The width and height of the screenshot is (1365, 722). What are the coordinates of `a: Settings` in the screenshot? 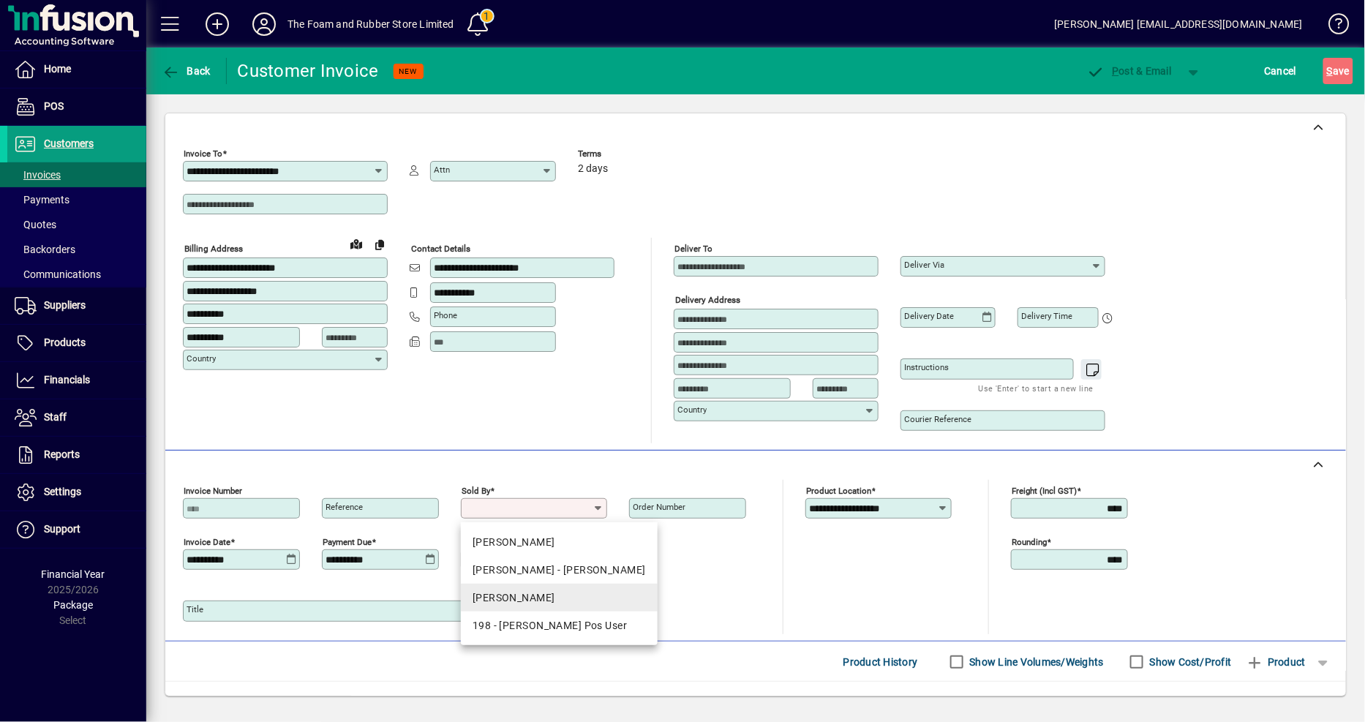 It's located at (77, 492).